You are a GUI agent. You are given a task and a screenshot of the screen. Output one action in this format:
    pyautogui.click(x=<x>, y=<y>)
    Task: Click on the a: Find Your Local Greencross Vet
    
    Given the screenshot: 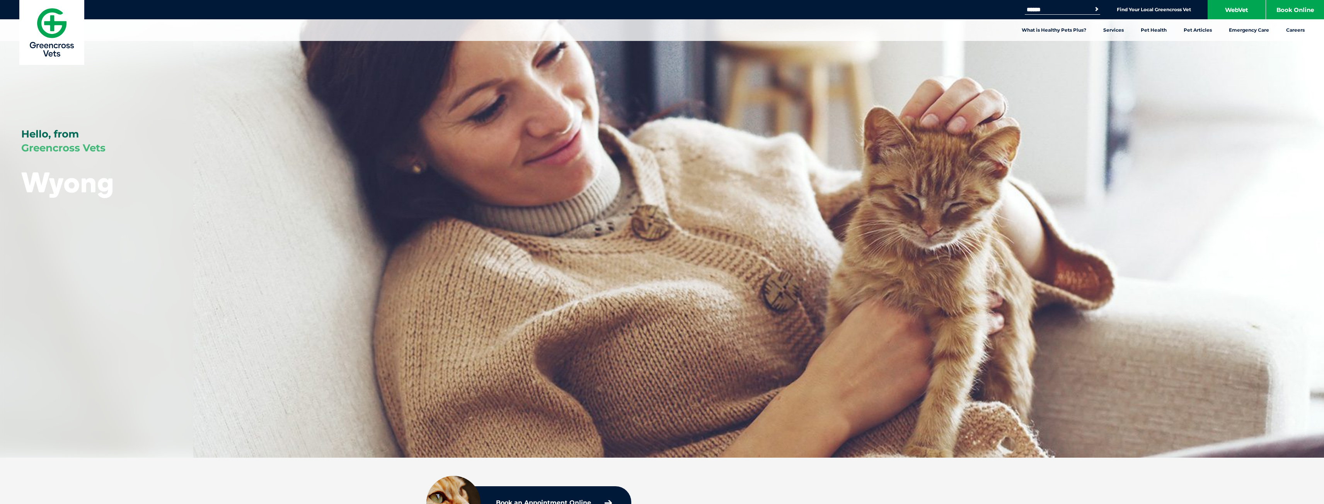 What is the action you would take?
    pyautogui.click(x=1154, y=10)
    